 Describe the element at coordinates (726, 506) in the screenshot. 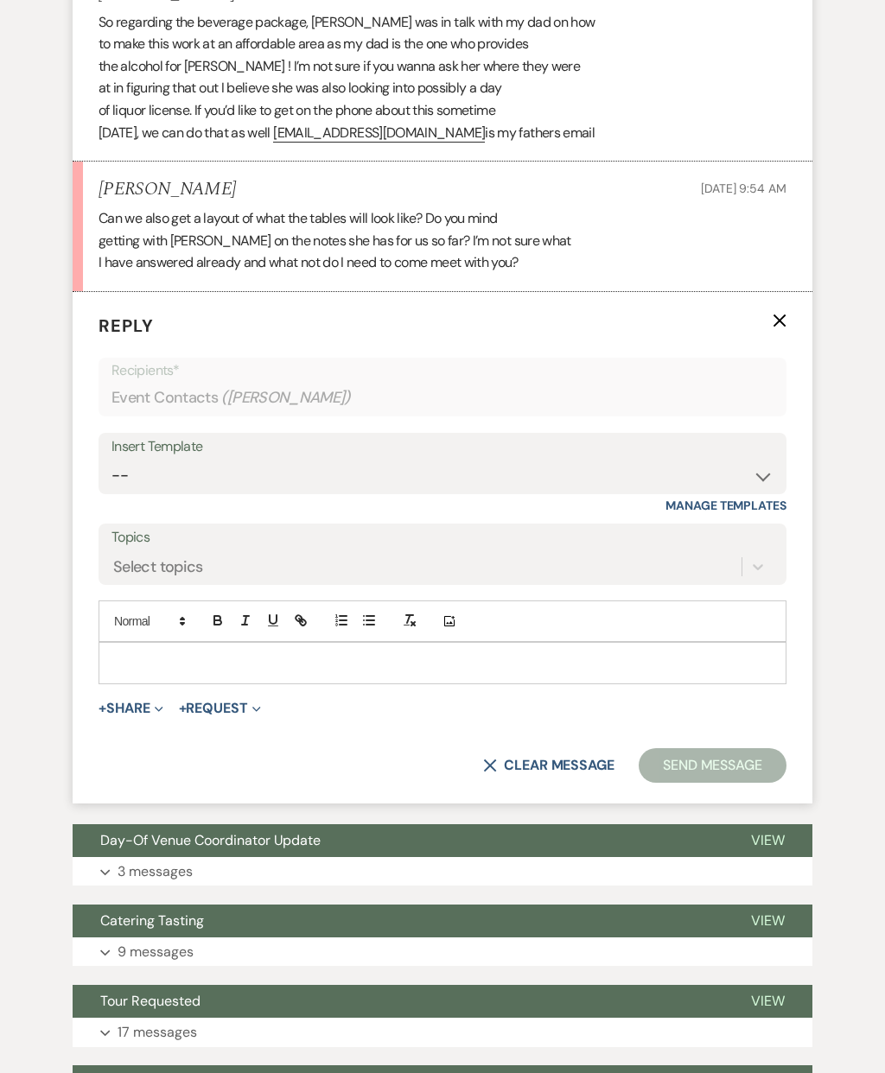

I see `a: Manage Templates` at that location.